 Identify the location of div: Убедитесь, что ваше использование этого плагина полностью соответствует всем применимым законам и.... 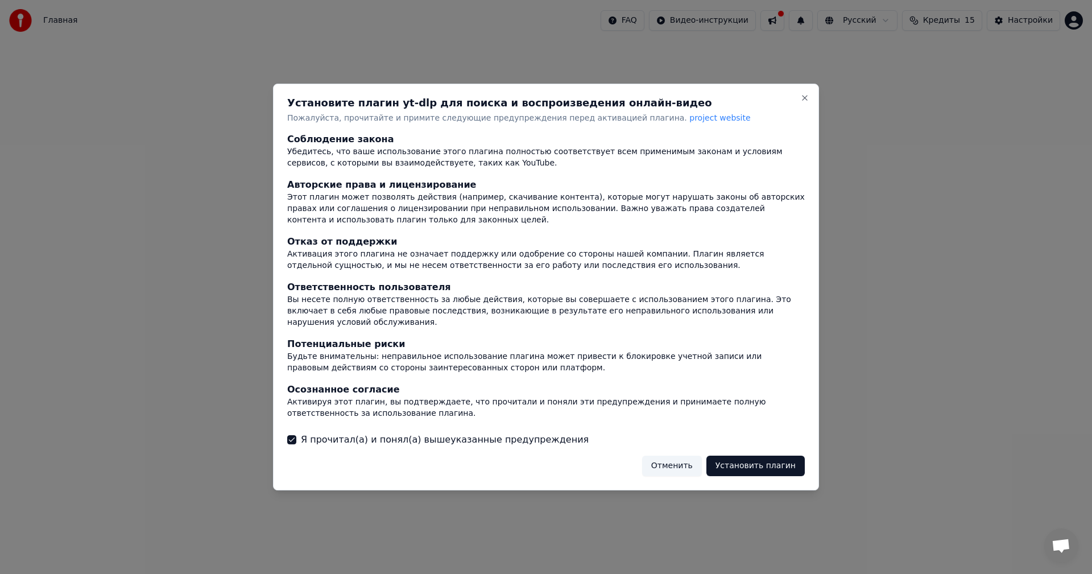
(546, 158).